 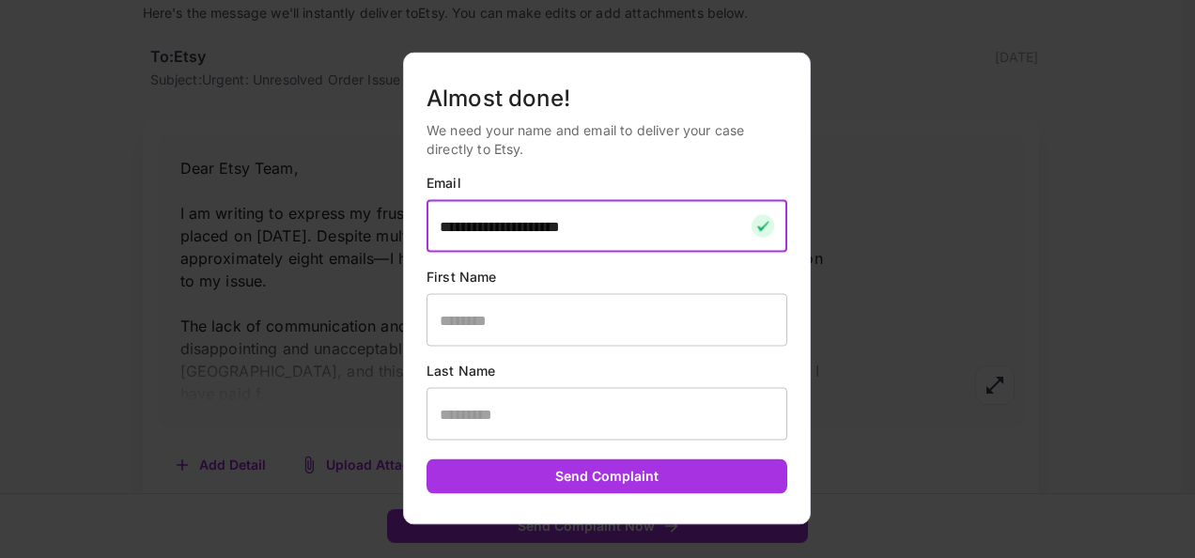 I want to click on p: We need your name and email to deliver your case directly to Etsy., so click(x=607, y=140).